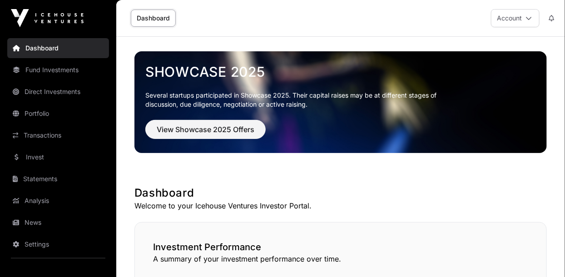 The width and height of the screenshot is (565, 277). I want to click on button: View Showcase 2025 Offers, so click(205, 130).